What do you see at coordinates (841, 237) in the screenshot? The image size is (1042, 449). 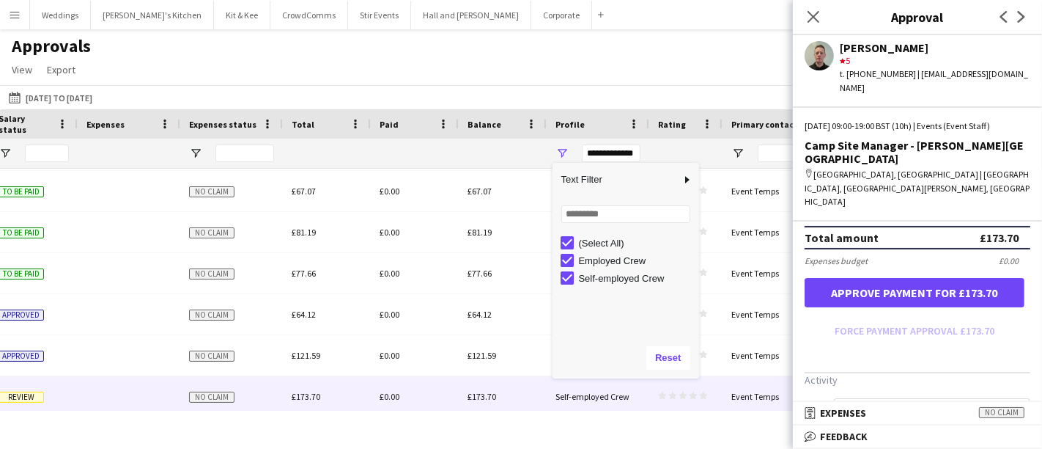 I see `div: Total amount` at bounding box center [841, 237].